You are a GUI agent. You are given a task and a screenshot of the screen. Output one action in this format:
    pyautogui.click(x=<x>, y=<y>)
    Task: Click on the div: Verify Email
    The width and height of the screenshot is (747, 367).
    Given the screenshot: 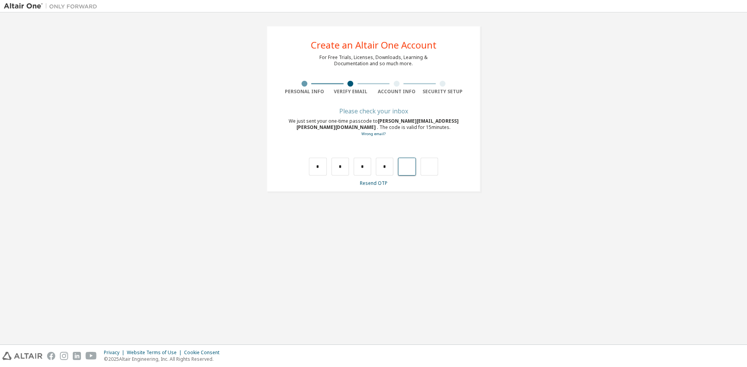 What is the action you would take?
    pyautogui.click(x=350, y=92)
    